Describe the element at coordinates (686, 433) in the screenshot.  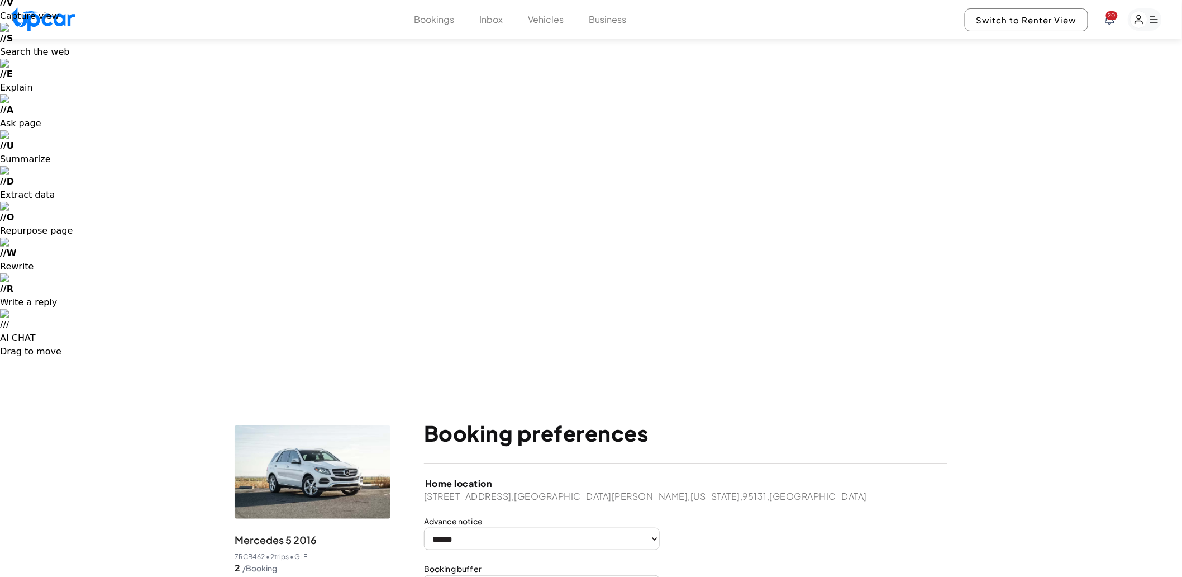
I see `p: Booking preferences` at that location.